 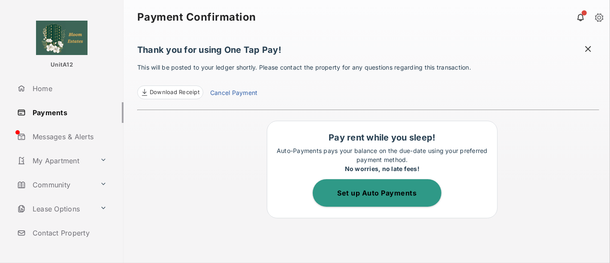 What do you see at coordinates (382, 159) in the screenshot?
I see `p: Auto-Payments pays your balance on the due-date using your preferred payment method.` at bounding box center [382, 159].